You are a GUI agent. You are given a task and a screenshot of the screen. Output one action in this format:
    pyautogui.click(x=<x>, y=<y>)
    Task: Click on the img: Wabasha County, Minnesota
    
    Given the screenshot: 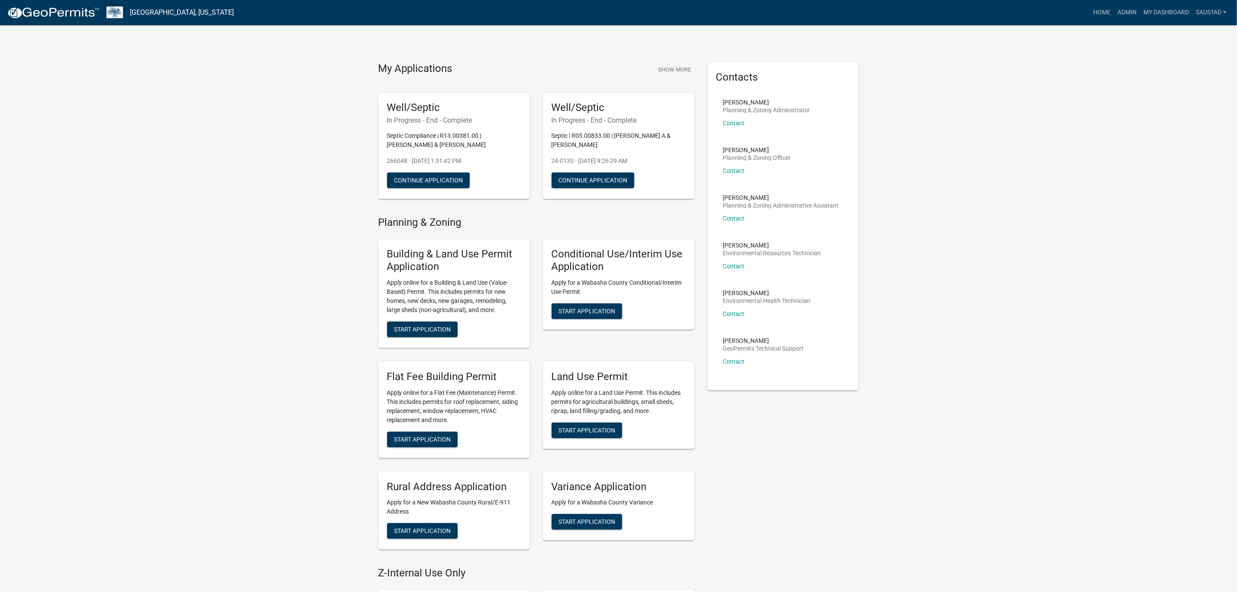 What is the action you would take?
    pyautogui.click(x=115, y=12)
    